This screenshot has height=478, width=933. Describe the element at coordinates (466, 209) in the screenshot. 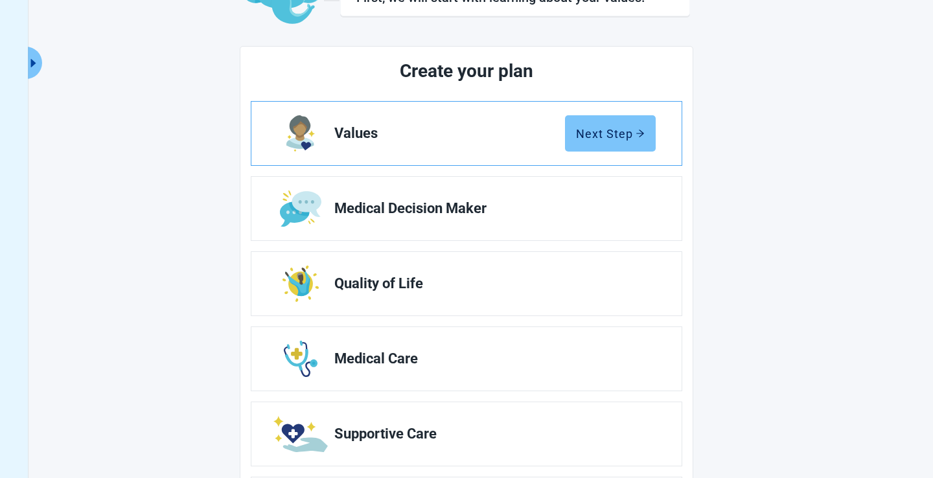

I see `a: Edit Medical Decision Maker section` at that location.